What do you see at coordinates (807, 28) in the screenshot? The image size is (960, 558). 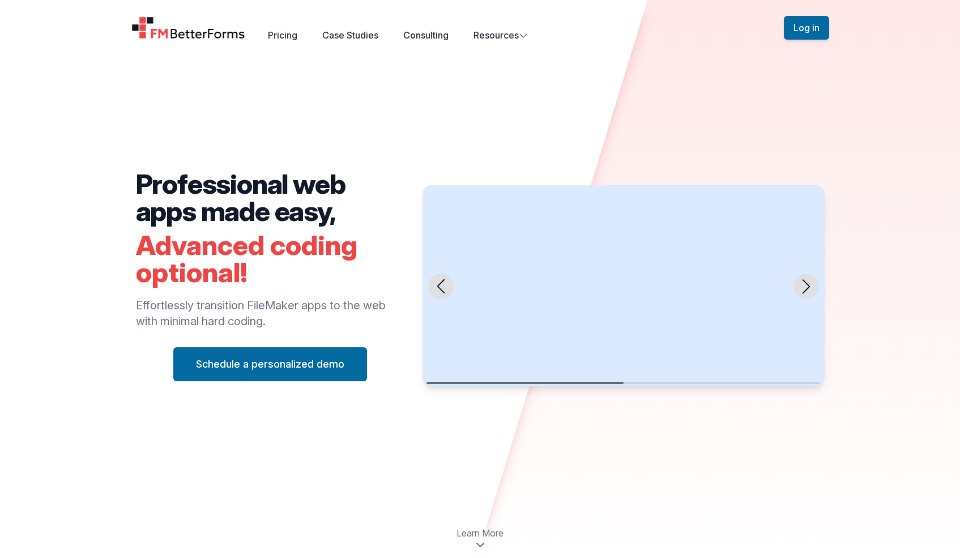 I see `button: Log in` at bounding box center [807, 28].